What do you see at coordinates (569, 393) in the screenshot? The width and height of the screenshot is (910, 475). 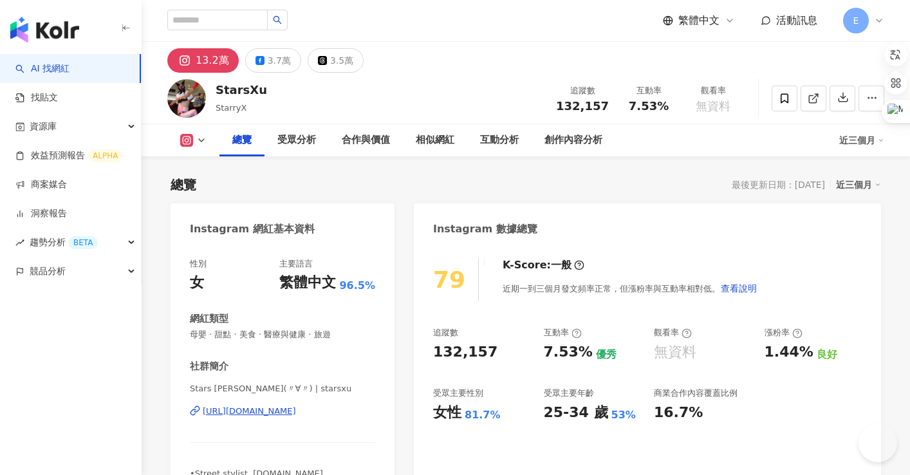 I see `div: 受眾主要年齡` at bounding box center [569, 393].